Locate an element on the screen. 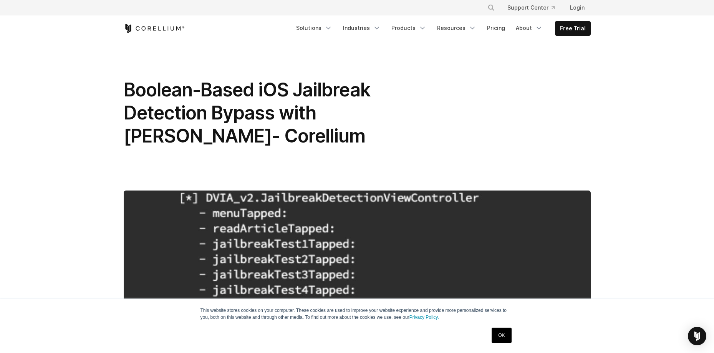 The height and width of the screenshot is (353, 714). a: About is located at coordinates (529, 28).